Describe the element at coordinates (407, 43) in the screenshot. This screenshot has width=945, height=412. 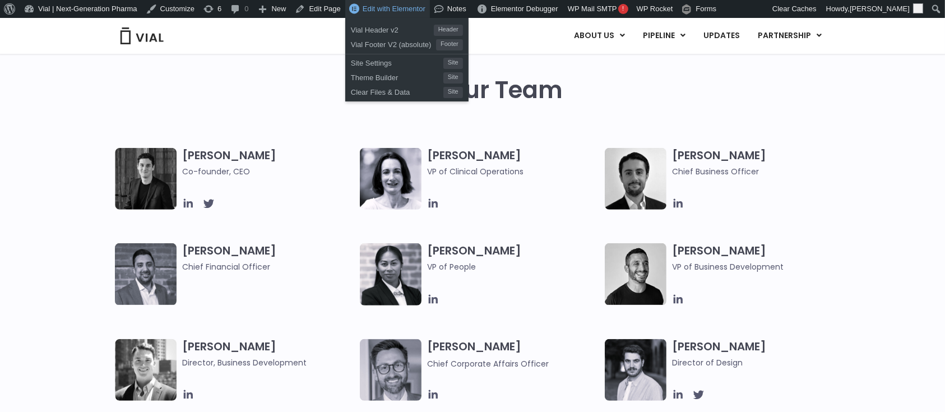
I see `a: Vial Footer V2 (absolute)Footer` at that location.